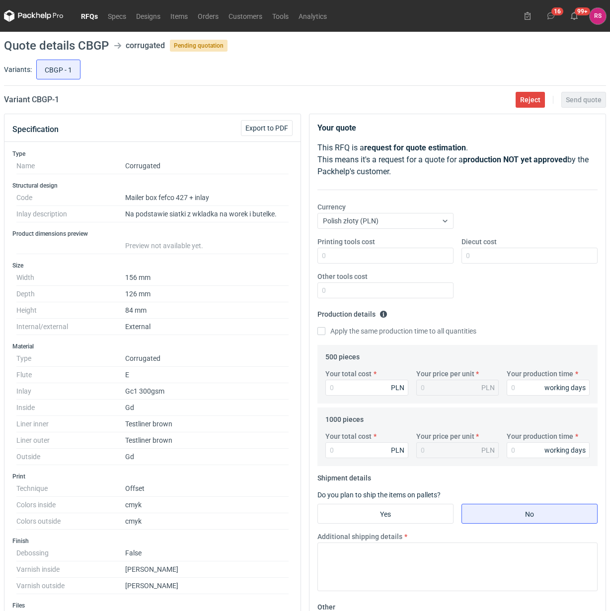 The width and height of the screenshot is (610, 611). I want to click on legend: Shipment details, so click(344, 476).